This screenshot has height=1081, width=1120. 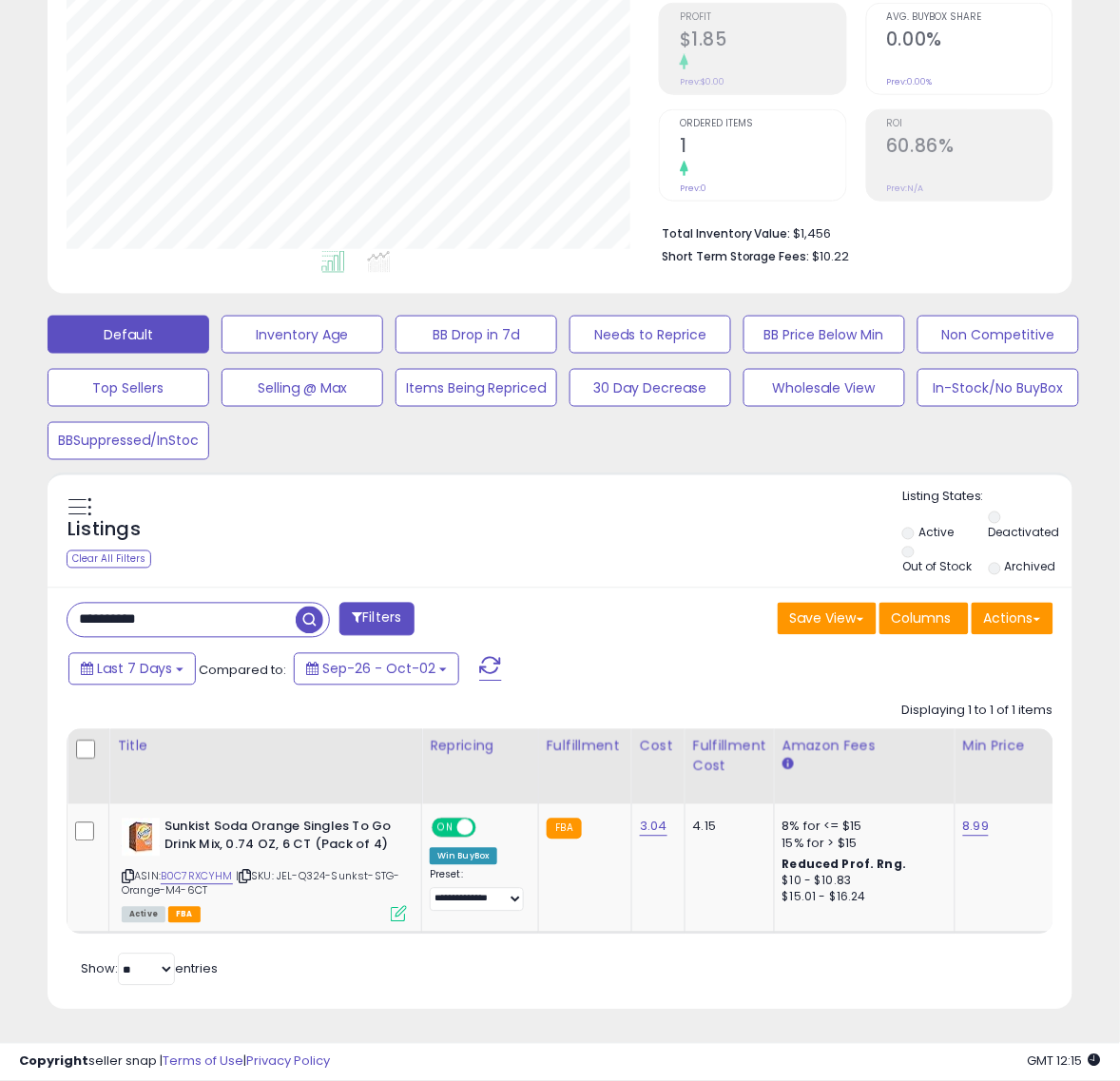 What do you see at coordinates (584, 747) in the screenshot?
I see `div: Fulfillment` at bounding box center [584, 747].